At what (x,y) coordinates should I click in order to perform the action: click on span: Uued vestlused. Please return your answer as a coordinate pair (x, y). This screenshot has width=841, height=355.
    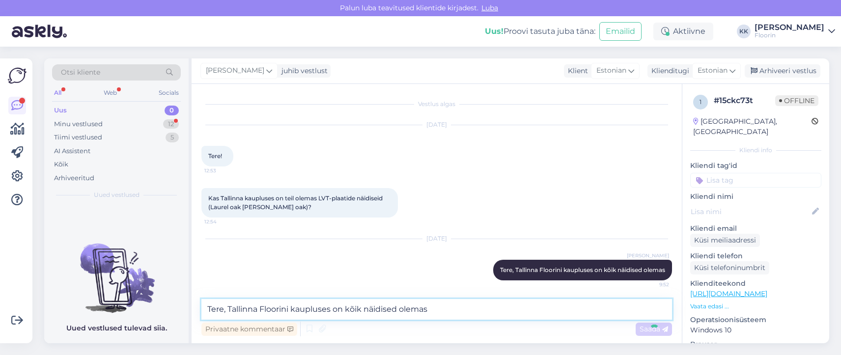
    Looking at the image, I should click on (116, 195).